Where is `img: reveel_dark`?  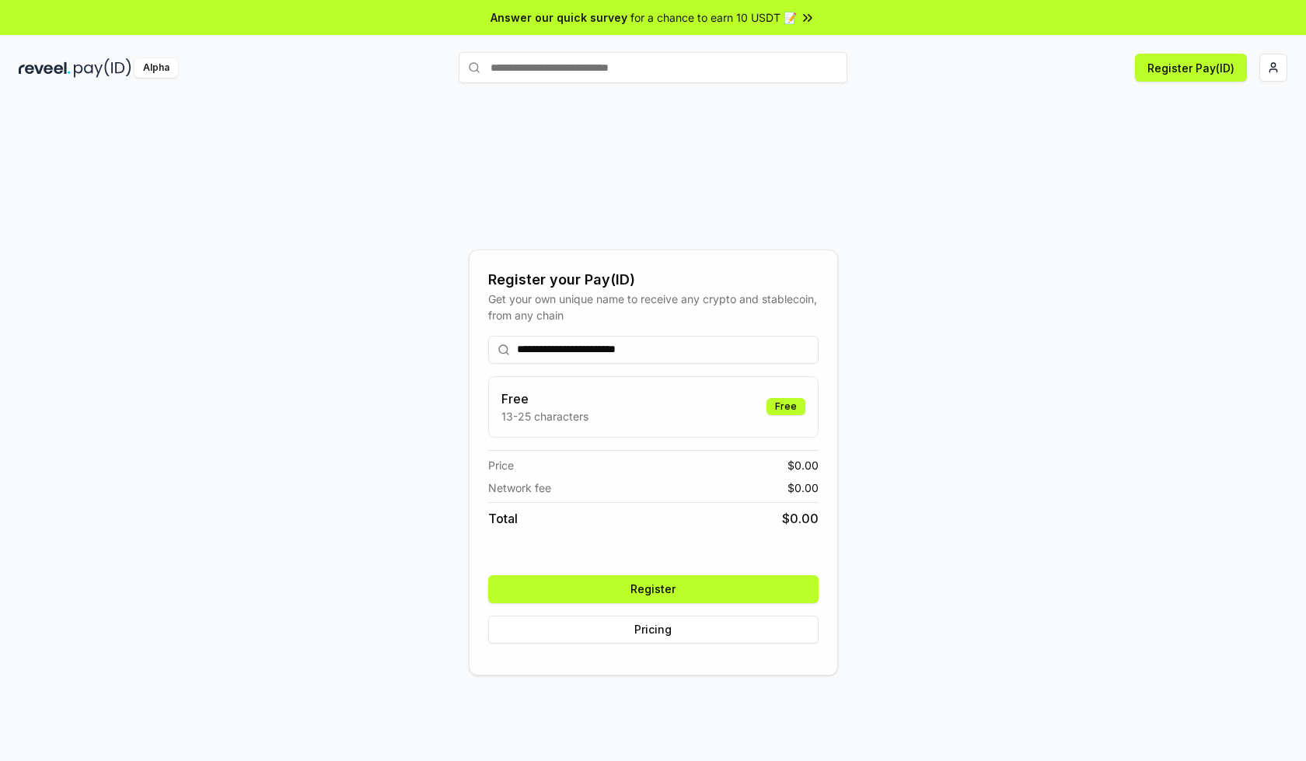
img: reveel_dark is located at coordinates (44, 68).